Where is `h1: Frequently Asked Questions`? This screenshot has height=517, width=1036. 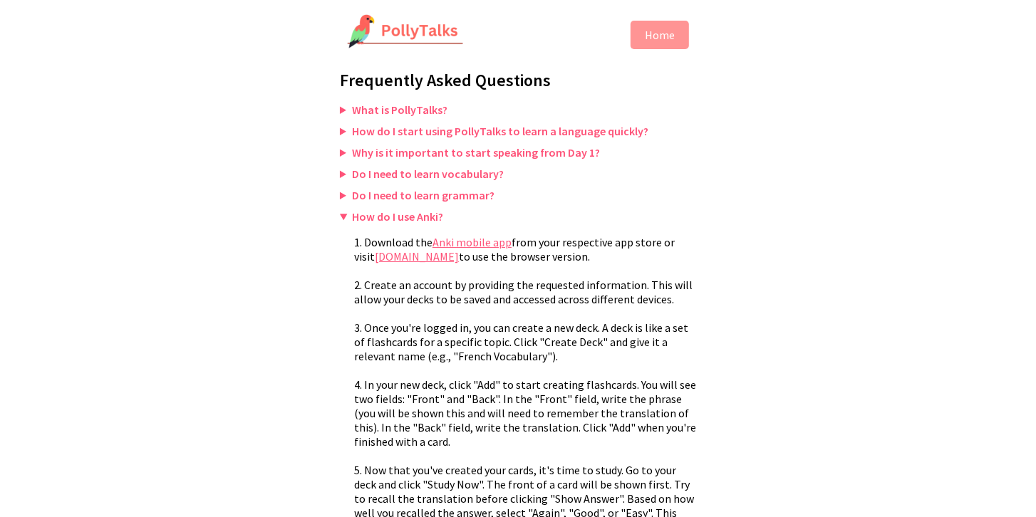
h1: Frequently Asked Questions is located at coordinates (518, 80).